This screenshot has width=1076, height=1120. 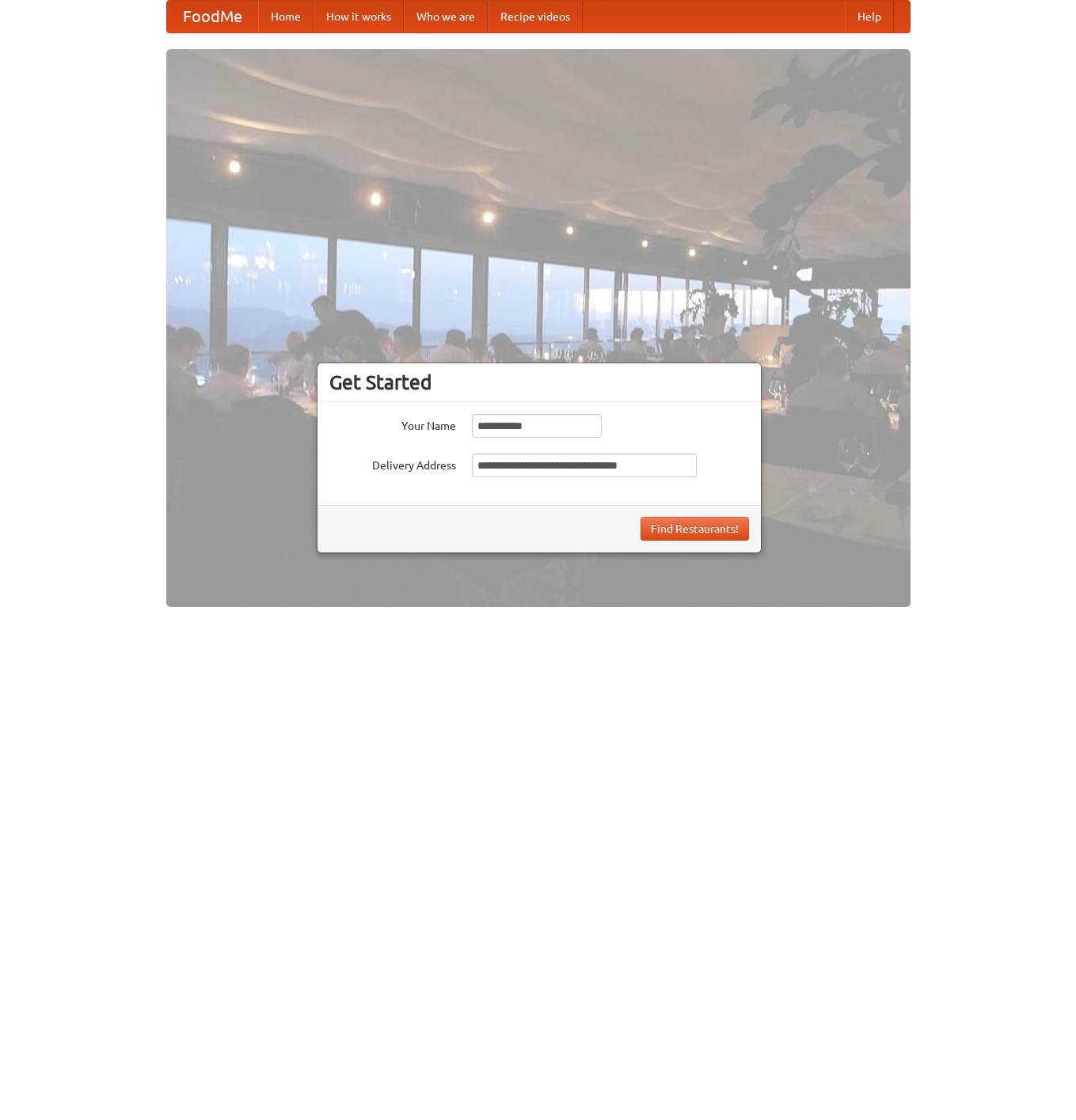 I want to click on label: Your Name, so click(x=393, y=423).